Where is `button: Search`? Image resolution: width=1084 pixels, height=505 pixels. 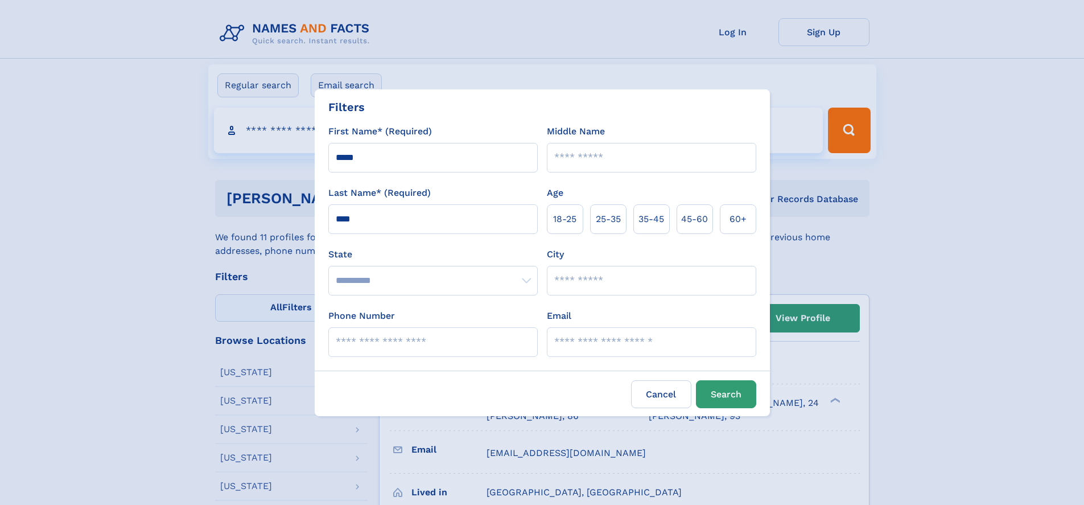
button: Search is located at coordinates (726, 394).